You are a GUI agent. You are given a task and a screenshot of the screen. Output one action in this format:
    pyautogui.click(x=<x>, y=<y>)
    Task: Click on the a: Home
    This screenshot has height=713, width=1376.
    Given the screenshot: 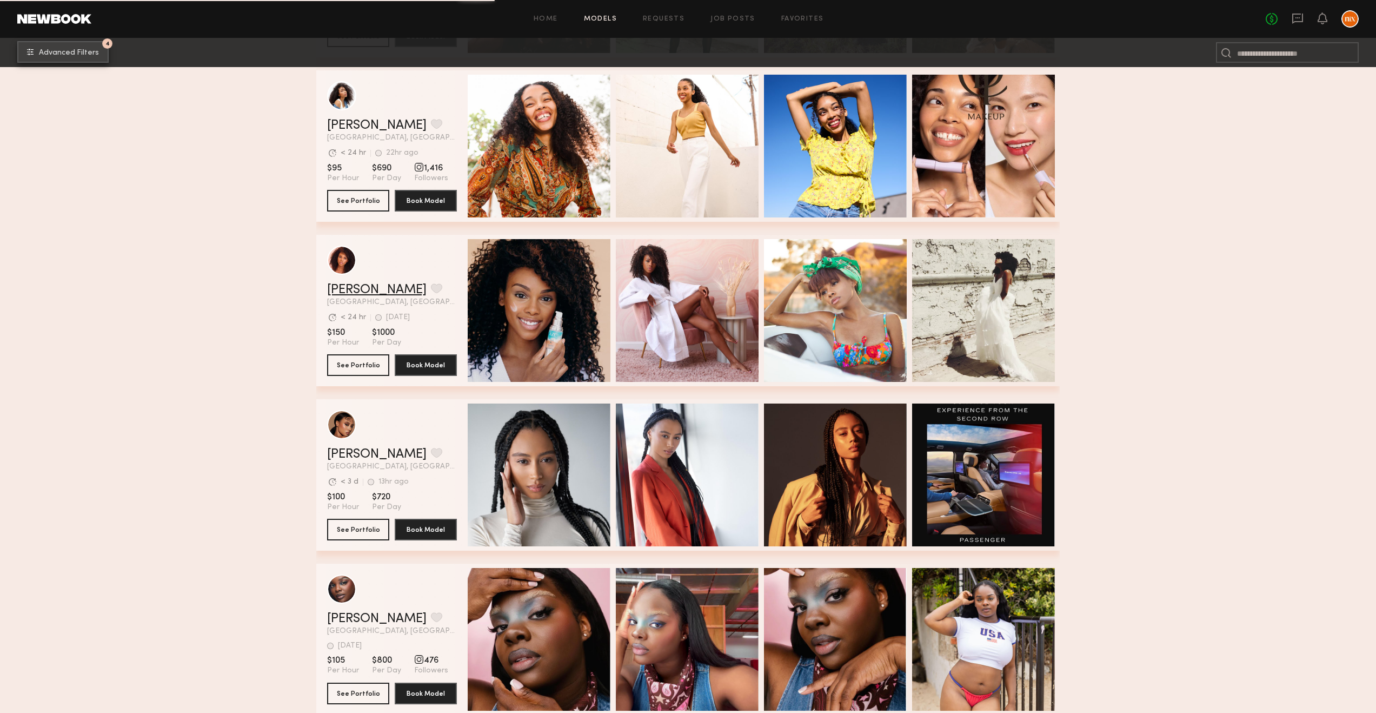 What is the action you would take?
    pyautogui.click(x=546, y=19)
    